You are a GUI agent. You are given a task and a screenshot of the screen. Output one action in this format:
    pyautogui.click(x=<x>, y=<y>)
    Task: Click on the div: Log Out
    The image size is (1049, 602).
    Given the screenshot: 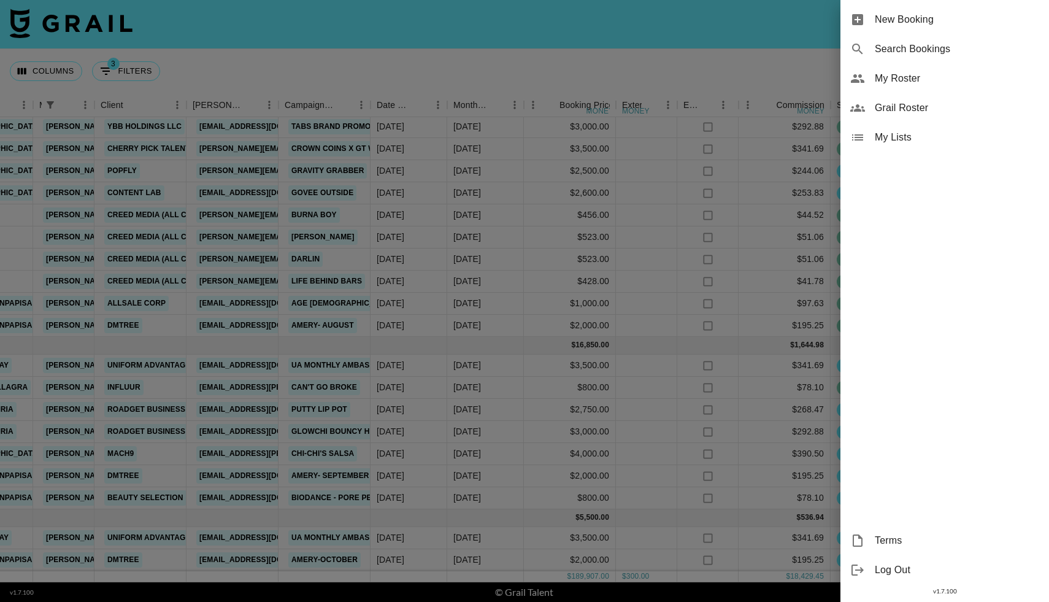 What is the action you would take?
    pyautogui.click(x=945, y=570)
    